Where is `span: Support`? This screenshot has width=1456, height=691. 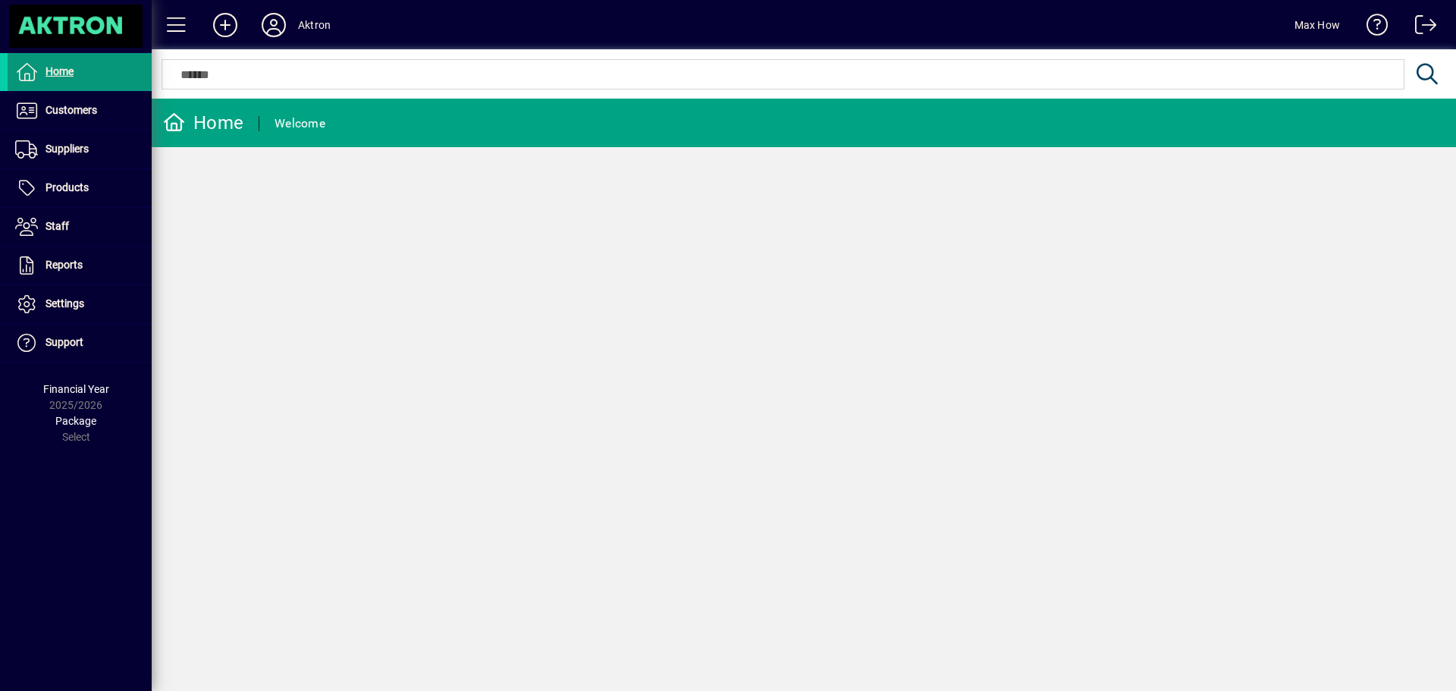
span: Support is located at coordinates (64, 342).